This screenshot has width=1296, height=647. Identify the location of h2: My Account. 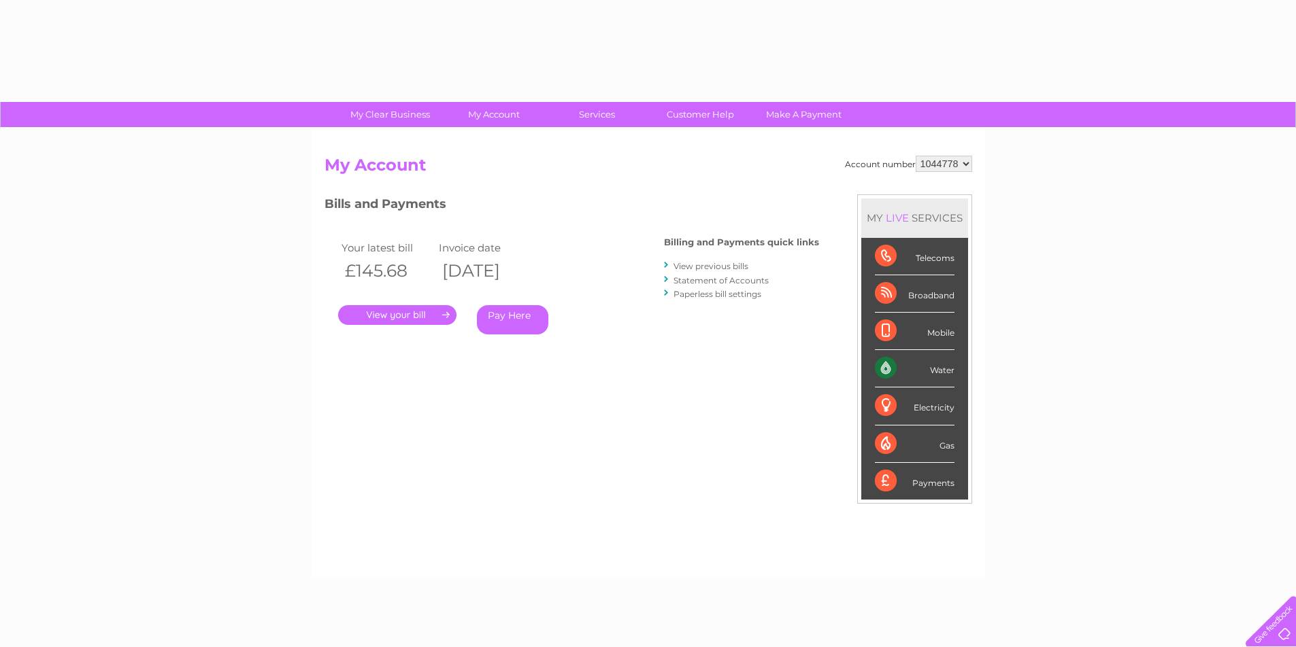
(648, 169).